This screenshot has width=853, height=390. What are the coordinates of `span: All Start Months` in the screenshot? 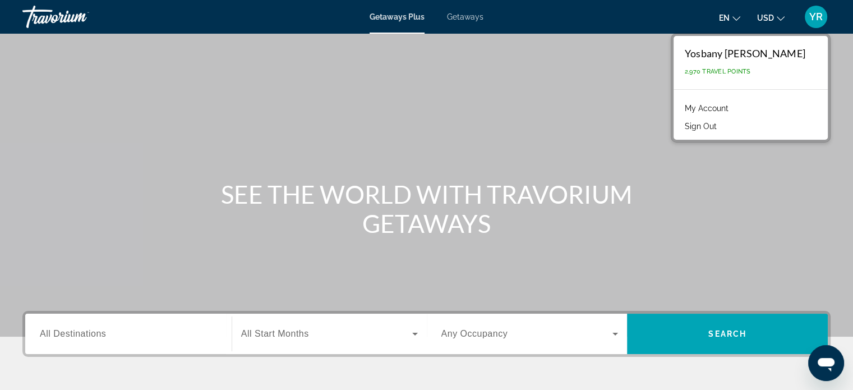 It's located at (275, 333).